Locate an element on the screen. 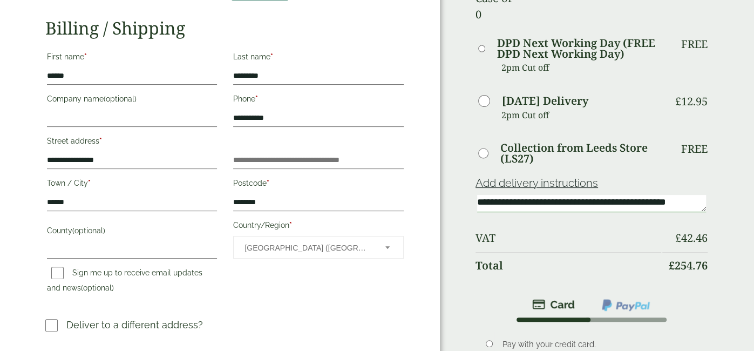  label: Postcode is located at coordinates (319, 185).